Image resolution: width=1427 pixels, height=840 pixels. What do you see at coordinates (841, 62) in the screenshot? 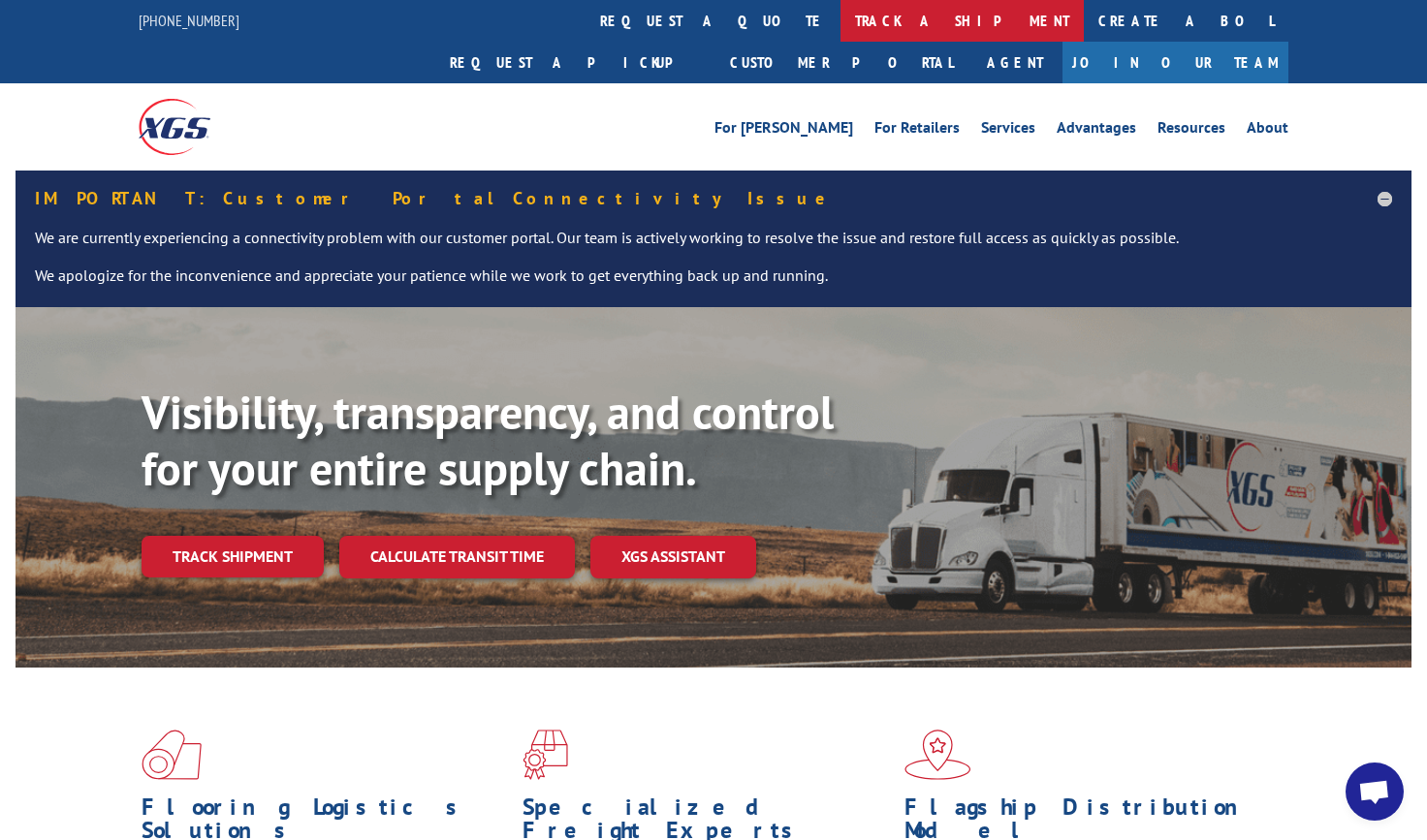
I see `a: Customer Portal` at bounding box center [841, 62].